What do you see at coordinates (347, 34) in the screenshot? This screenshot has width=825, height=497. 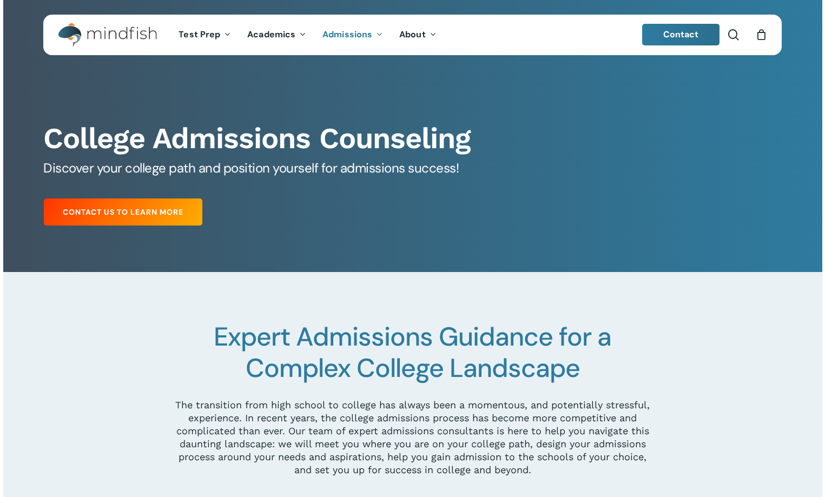 I see `span: Admissions` at bounding box center [347, 34].